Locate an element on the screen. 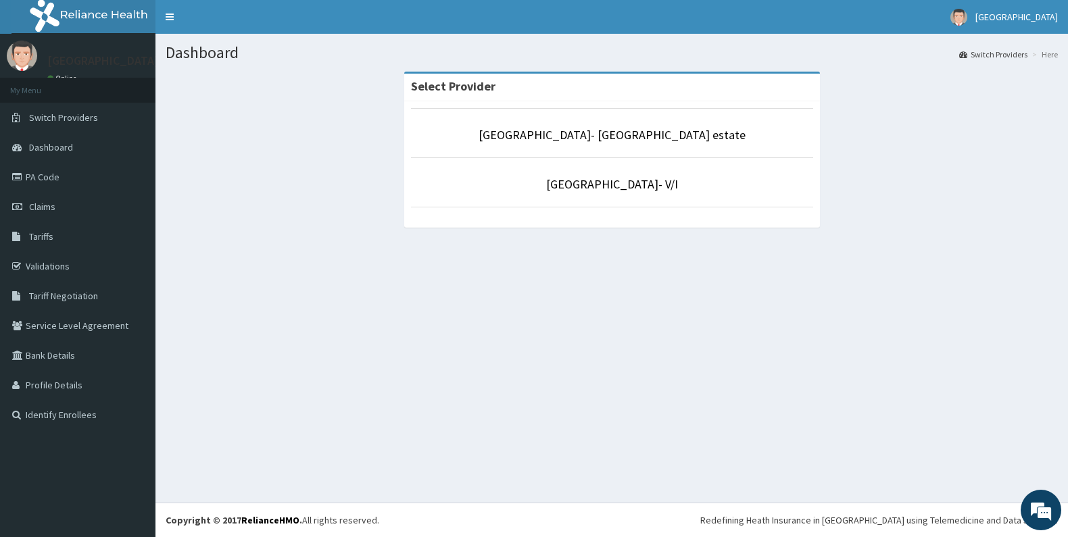 The width and height of the screenshot is (1068, 537). a: Switch Providers is located at coordinates (993, 54).